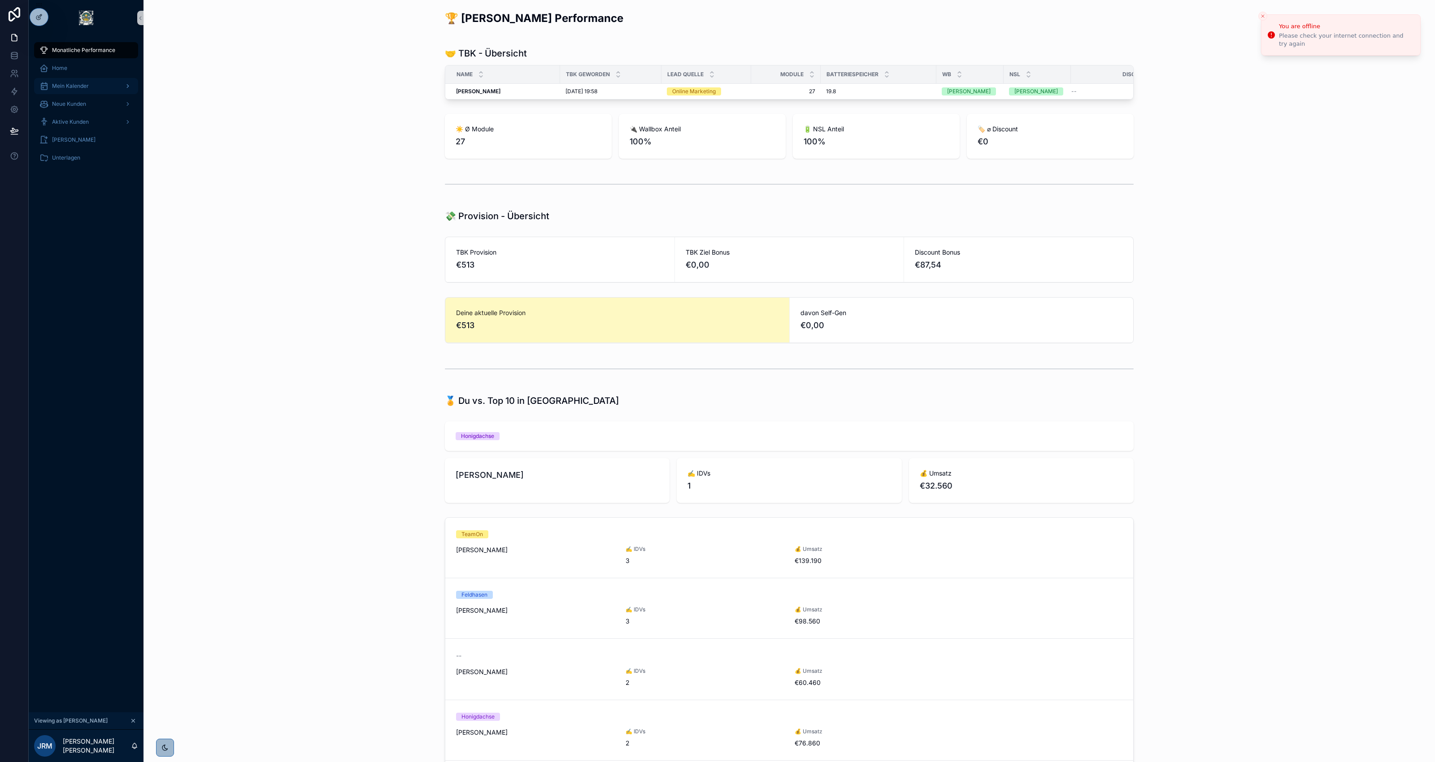 Image resolution: width=1435 pixels, height=762 pixels. Describe the element at coordinates (69, 104) in the screenshot. I see `span: Neue Kunden` at that location.